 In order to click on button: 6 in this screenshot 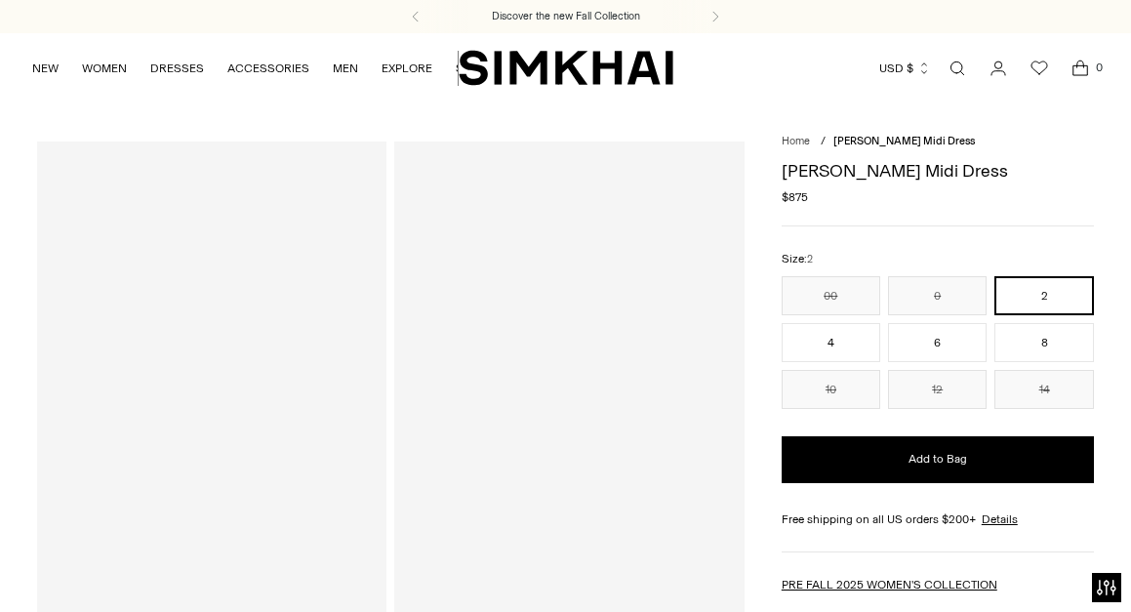, I will do `click(937, 343)`.